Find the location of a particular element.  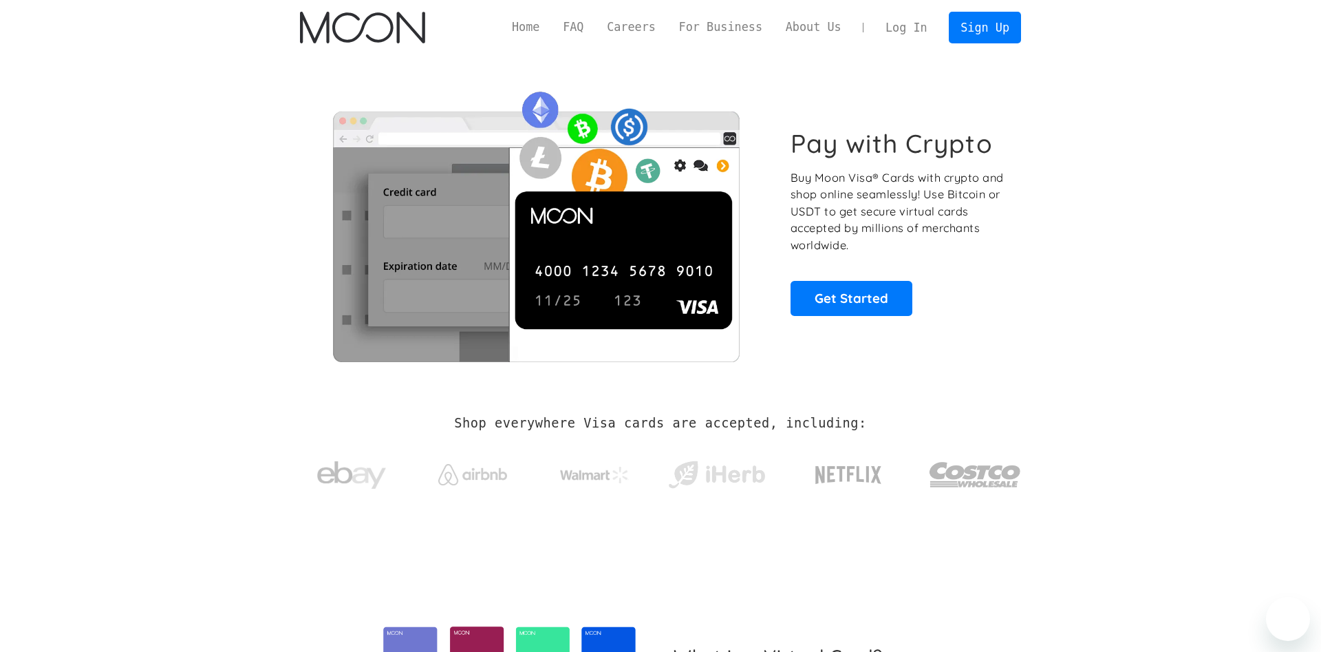

a: Sign Up is located at coordinates (984, 27).